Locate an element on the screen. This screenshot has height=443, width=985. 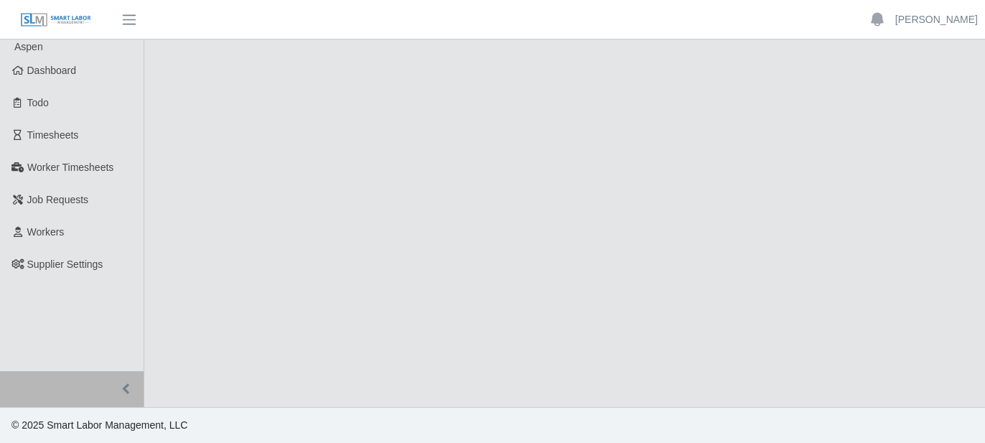
img: SLM Logo is located at coordinates (56, 20).